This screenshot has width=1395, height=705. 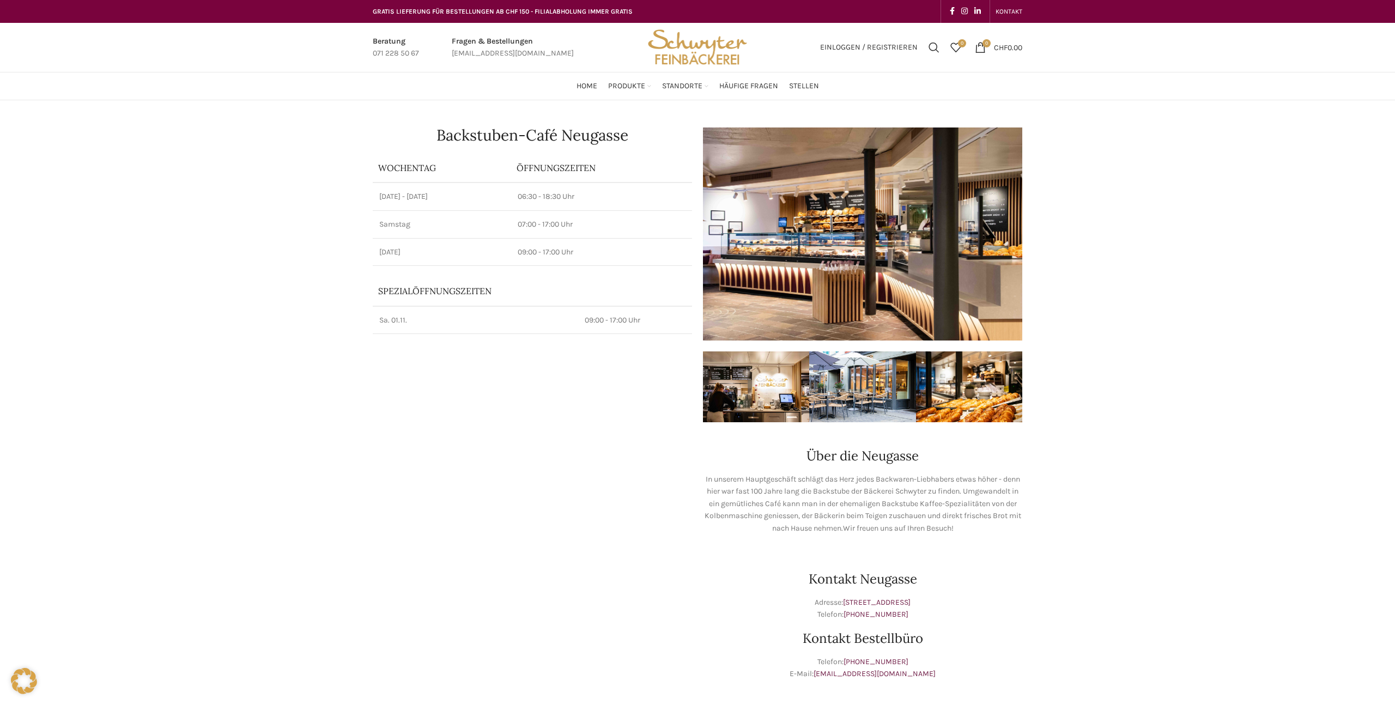 What do you see at coordinates (955, 47) in the screenshot?
I see `div: Meine Wunschliste` at bounding box center [955, 47].